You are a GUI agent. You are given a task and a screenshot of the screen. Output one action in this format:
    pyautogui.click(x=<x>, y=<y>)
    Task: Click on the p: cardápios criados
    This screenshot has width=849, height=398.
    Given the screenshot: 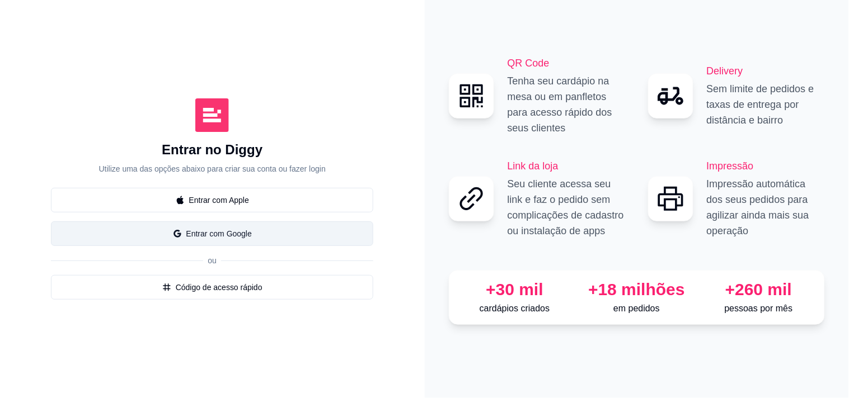 What is the action you would take?
    pyautogui.click(x=515, y=309)
    